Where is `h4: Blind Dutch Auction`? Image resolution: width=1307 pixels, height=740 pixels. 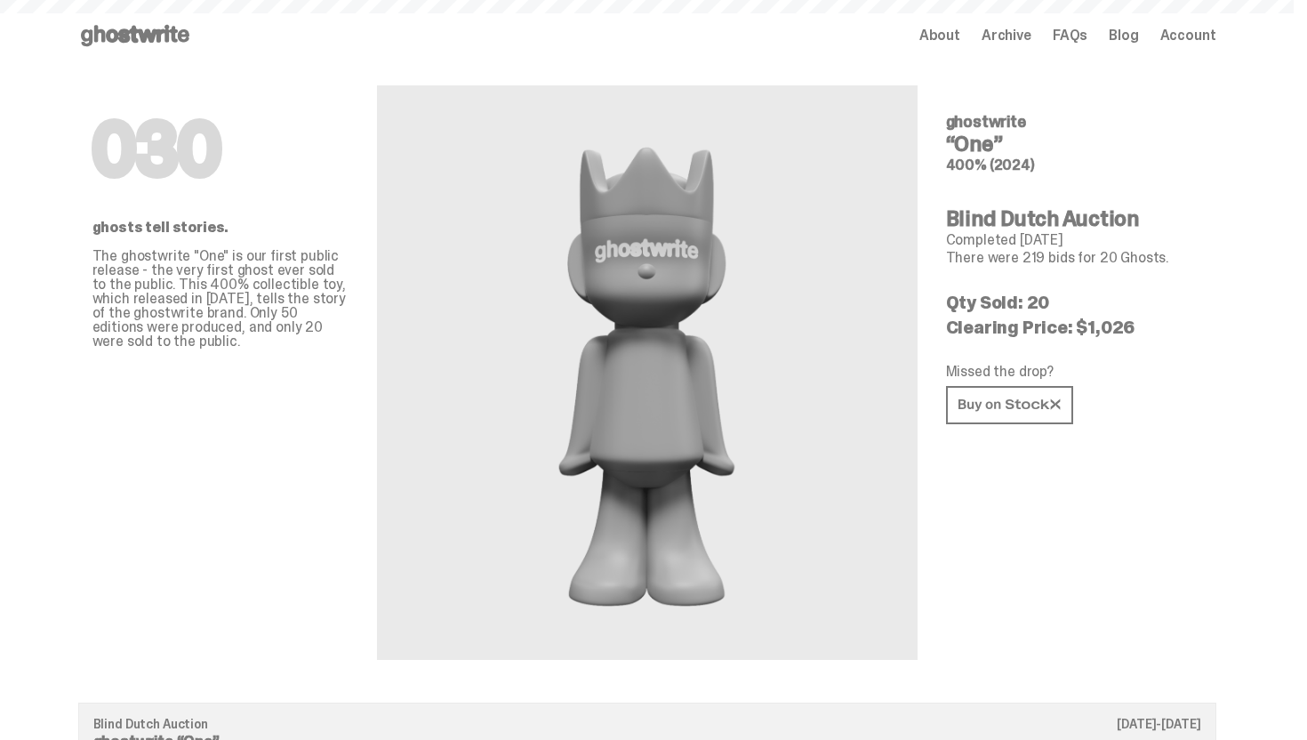 h4: Blind Dutch Auction is located at coordinates (1074, 219).